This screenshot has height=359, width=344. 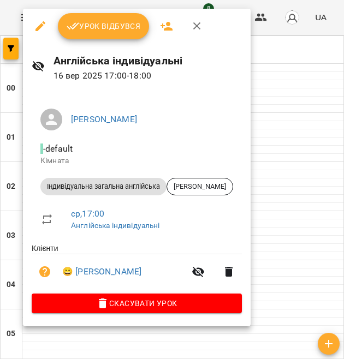 I want to click on a: Англійська індивідуальні, so click(x=115, y=225).